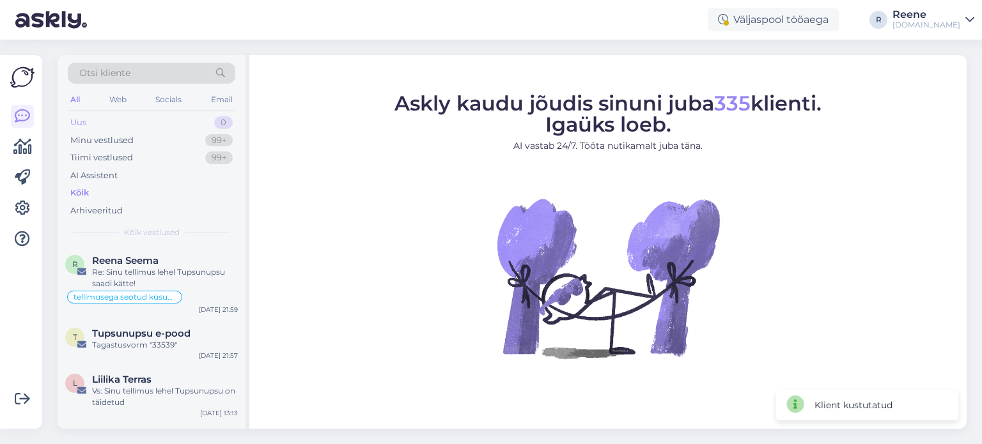  What do you see at coordinates (105, 73) in the screenshot?
I see `span: Otsi kliente` at bounding box center [105, 73].